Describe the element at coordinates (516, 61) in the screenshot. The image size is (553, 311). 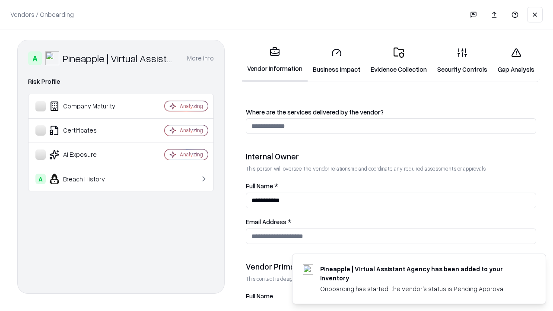
I see `a: Gap Analysis` at that location.